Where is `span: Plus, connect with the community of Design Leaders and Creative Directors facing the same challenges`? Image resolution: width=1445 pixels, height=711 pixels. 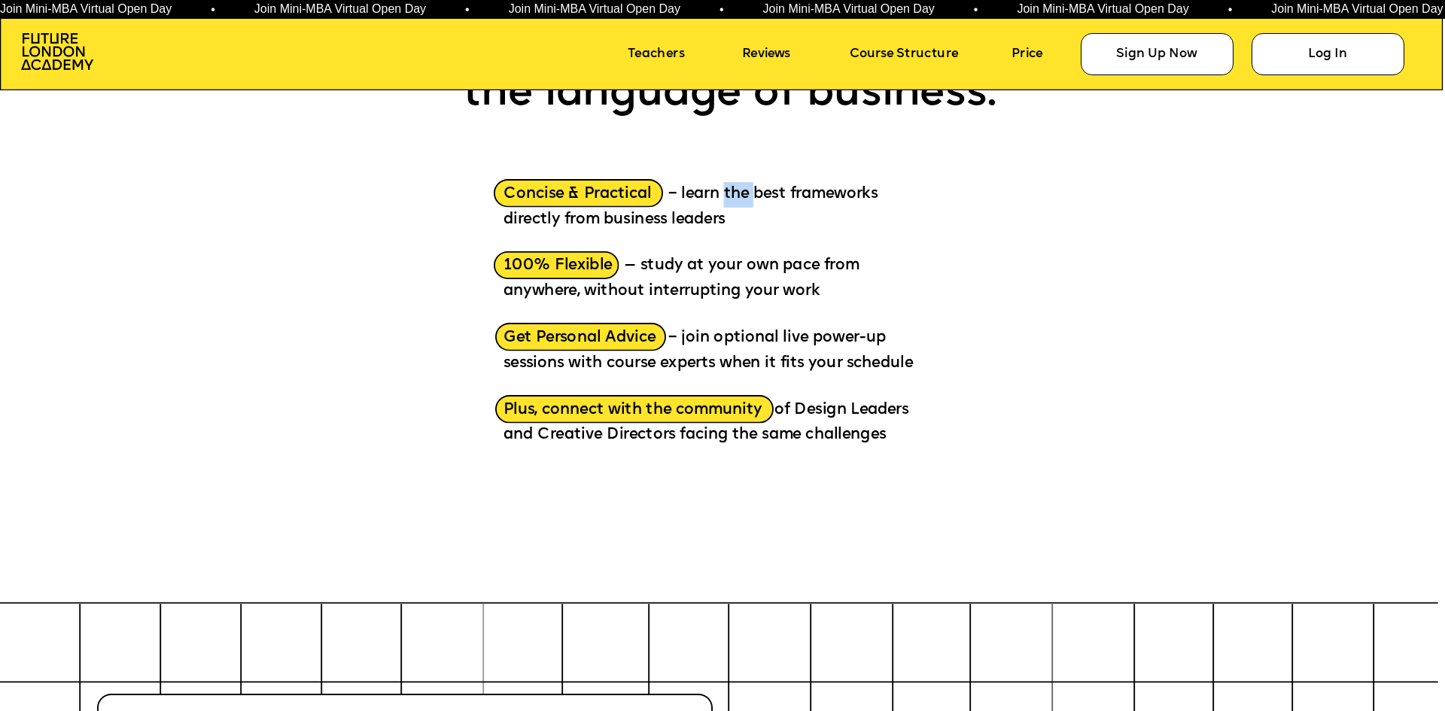
span: Plus, connect with the community of Design Leaders and Creative Directors facing the same challenges is located at coordinates (708, 422).